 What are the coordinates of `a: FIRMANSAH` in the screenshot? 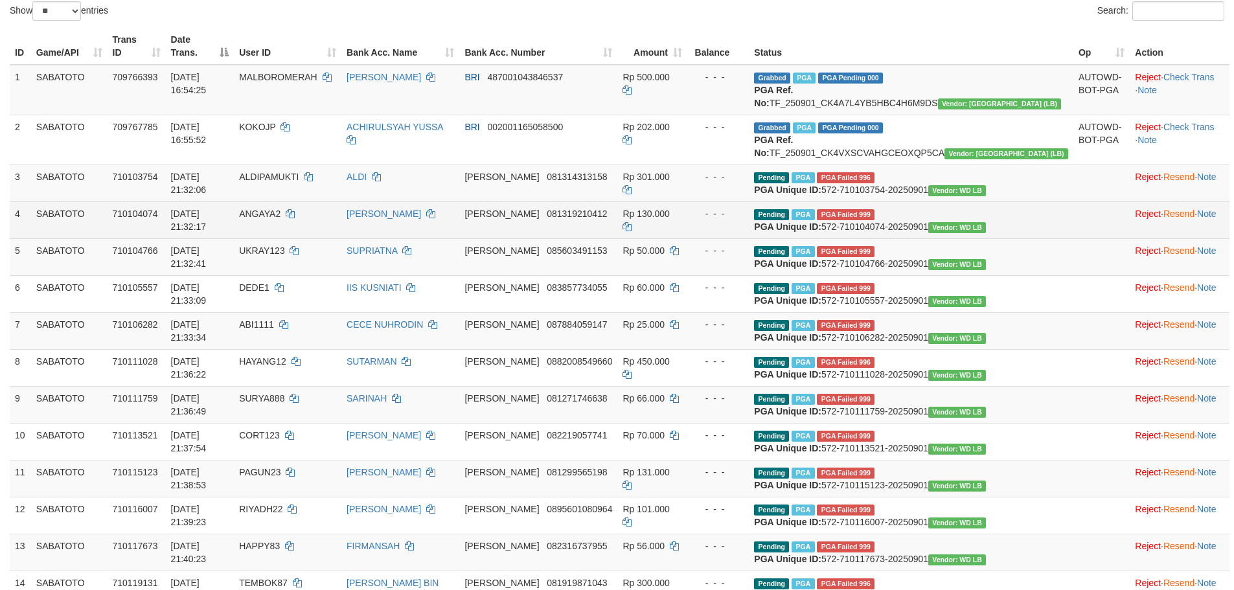 It's located at (373, 546).